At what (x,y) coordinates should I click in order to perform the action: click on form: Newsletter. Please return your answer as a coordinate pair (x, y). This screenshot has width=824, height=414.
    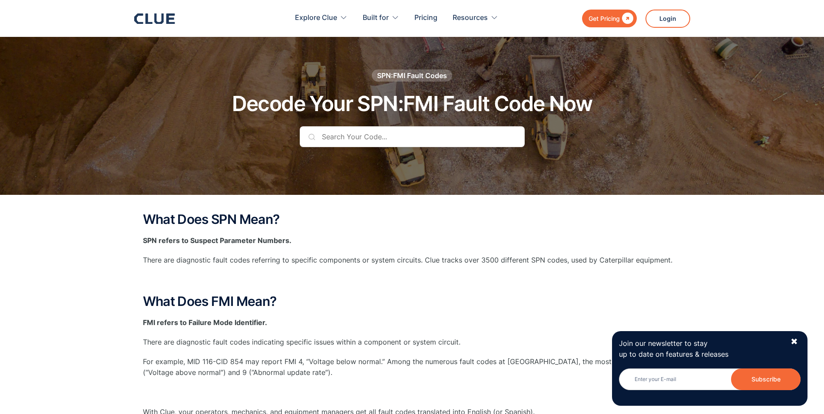
    Looking at the image, I should click on (709, 384).